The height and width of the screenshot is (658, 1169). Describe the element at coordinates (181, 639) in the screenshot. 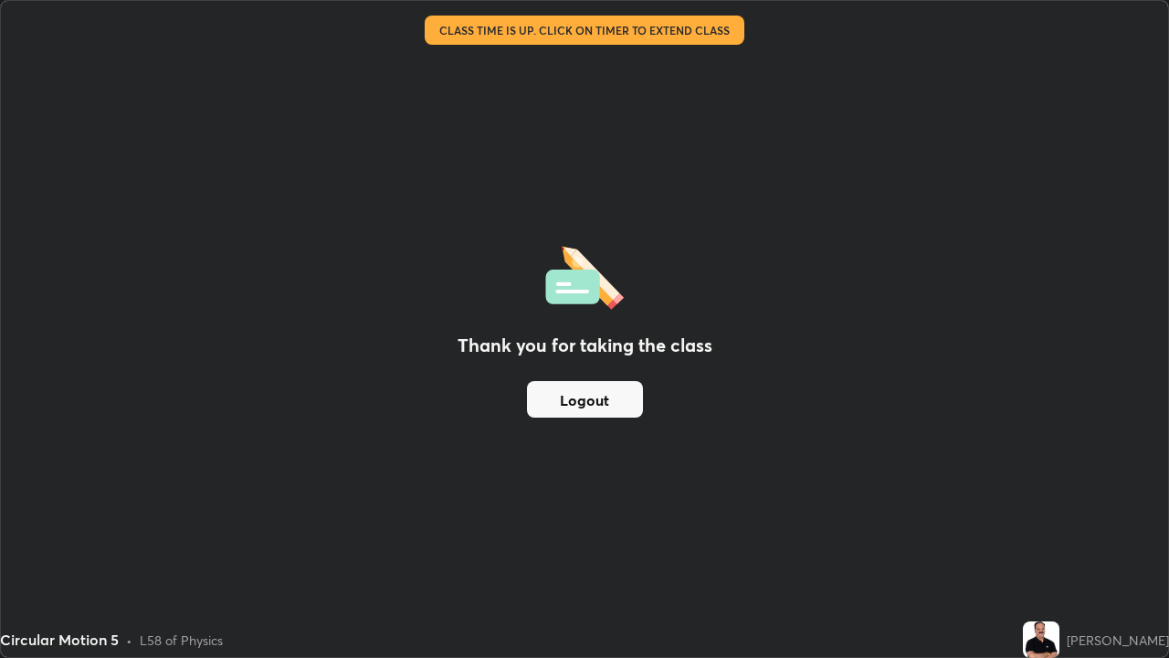

I see `div: L58 of Physics` at that location.